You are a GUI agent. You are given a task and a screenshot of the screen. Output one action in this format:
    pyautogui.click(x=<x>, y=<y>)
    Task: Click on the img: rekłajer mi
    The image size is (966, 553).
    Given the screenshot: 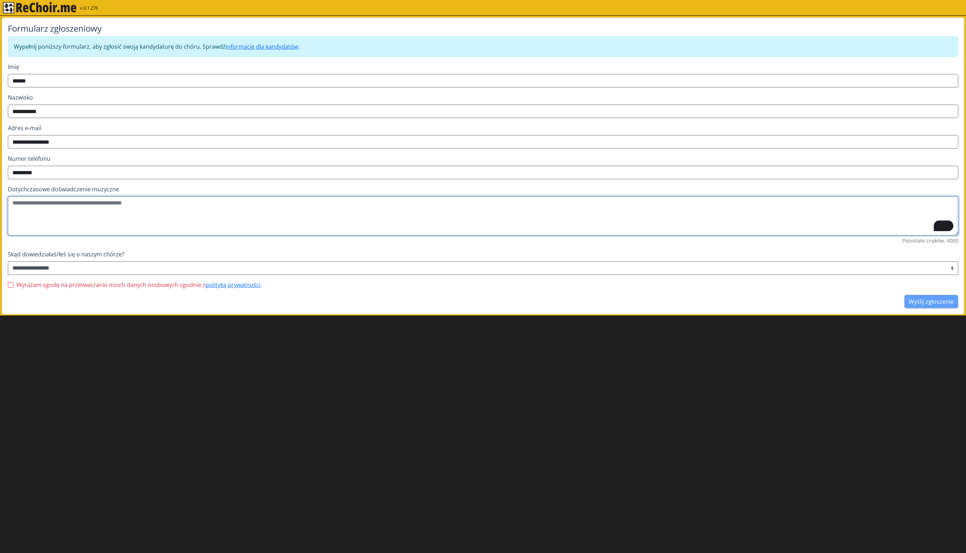 What is the action you would take?
    pyautogui.click(x=39, y=8)
    